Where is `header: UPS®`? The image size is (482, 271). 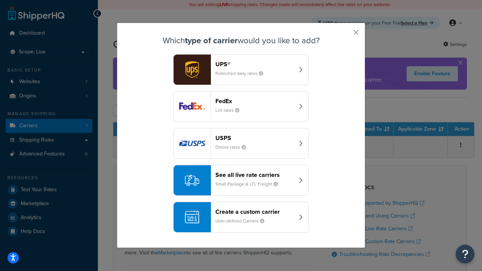
header: UPS® is located at coordinates (255, 64).